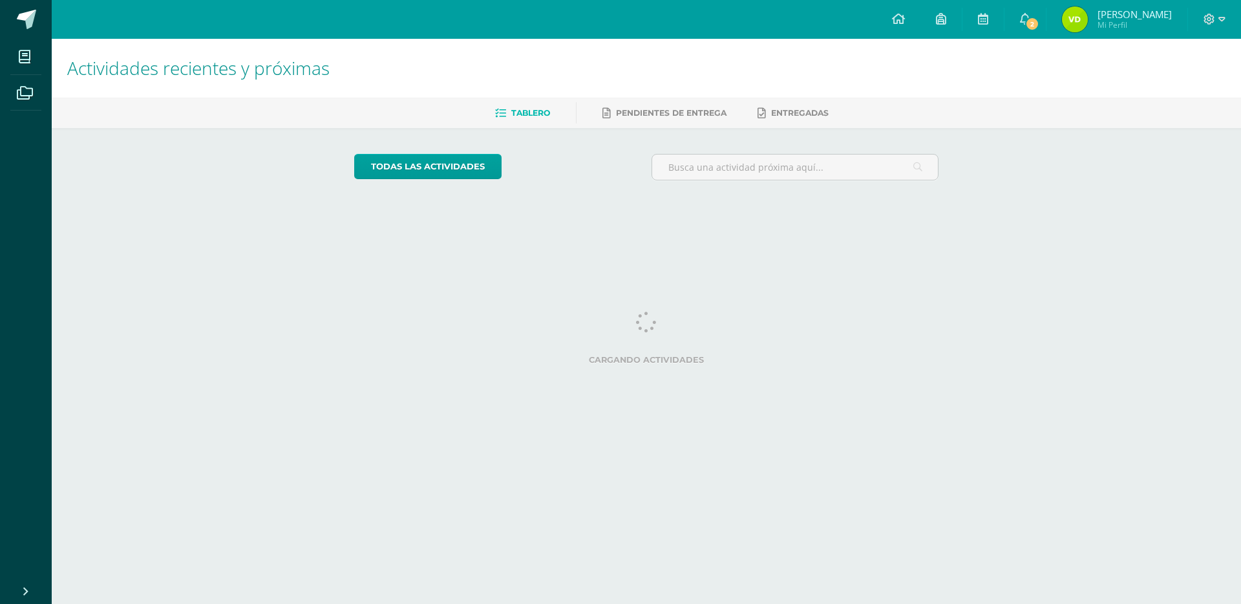 This screenshot has height=604, width=1241. Describe the element at coordinates (793, 113) in the screenshot. I see `a: Entregadas` at that location.